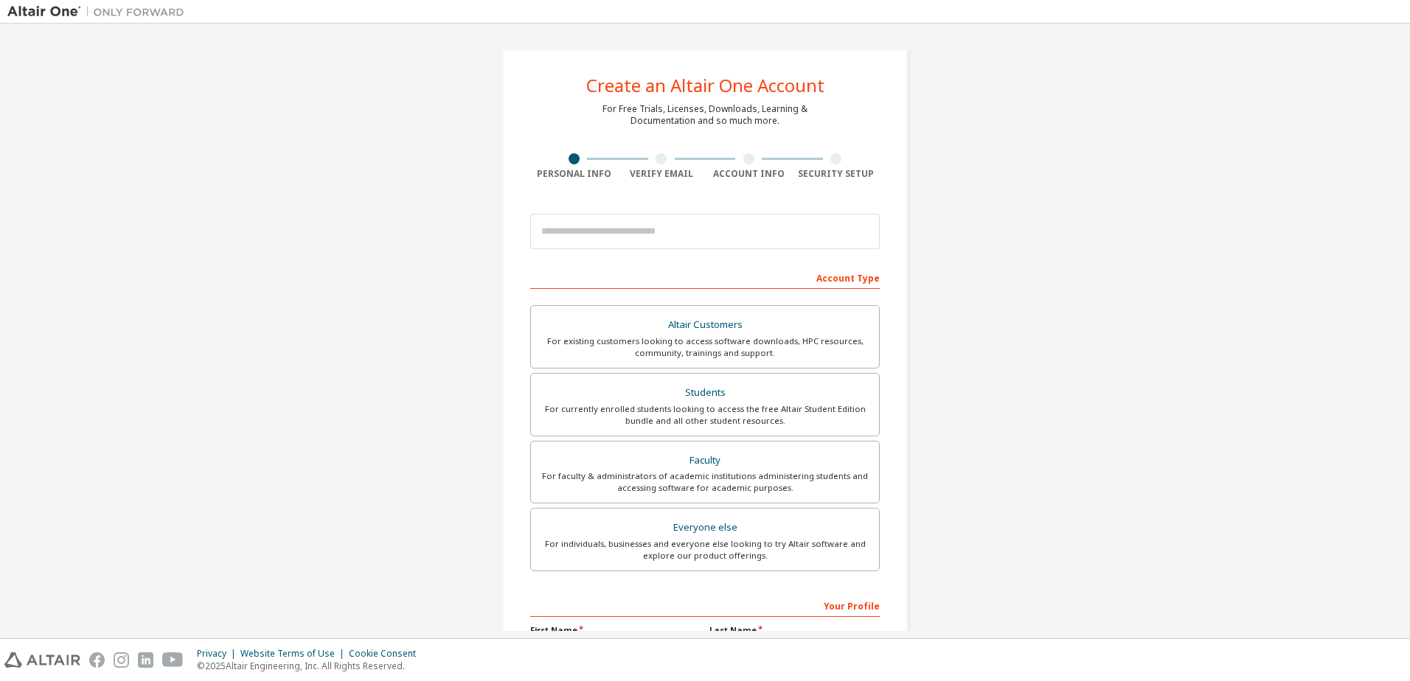  What do you see at coordinates (386, 654) in the screenshot?
I see `div: Cookie Consent` at bounding box center [386, 654].